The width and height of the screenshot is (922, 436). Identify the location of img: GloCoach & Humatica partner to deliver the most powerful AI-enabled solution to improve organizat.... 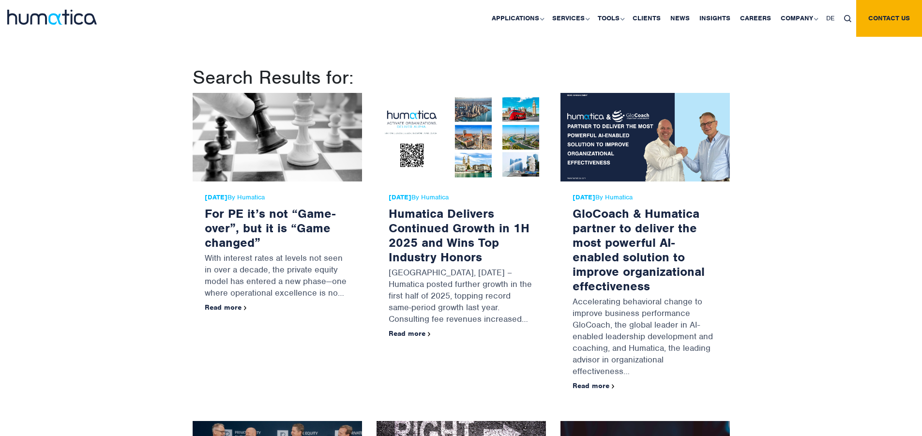
(645, 137).